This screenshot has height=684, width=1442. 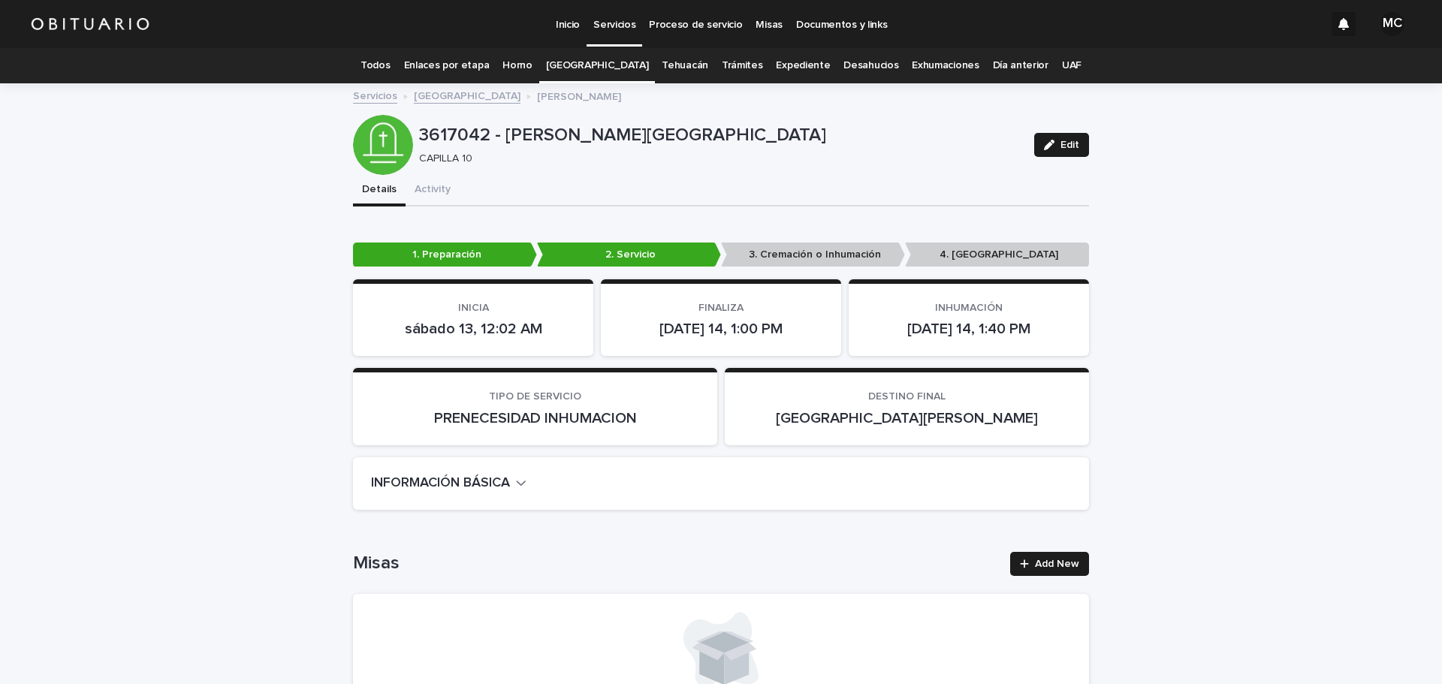 What do you see at coordinates (945, 65) in the screenshot?
I see `a: Exhumaciones` at bounding box center [945, 65].